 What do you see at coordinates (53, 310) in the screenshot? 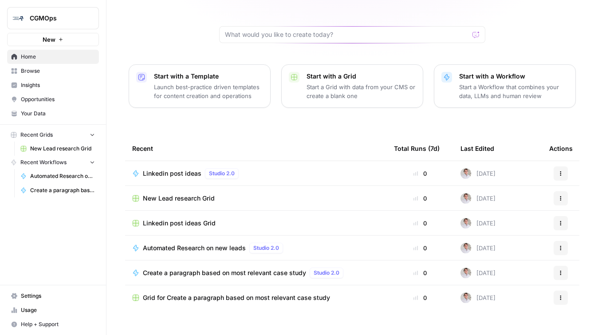
I see `a: Usage` at bounding box center [53, 310].